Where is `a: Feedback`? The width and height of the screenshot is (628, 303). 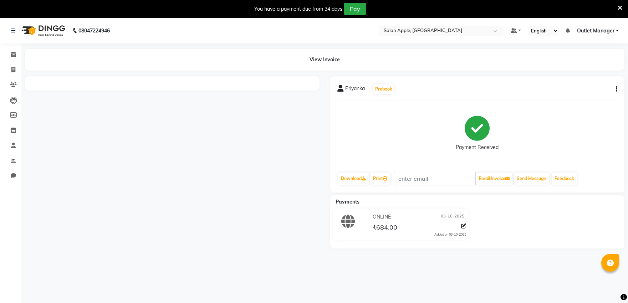 a: Feedback is located at coordinates (564, 179).